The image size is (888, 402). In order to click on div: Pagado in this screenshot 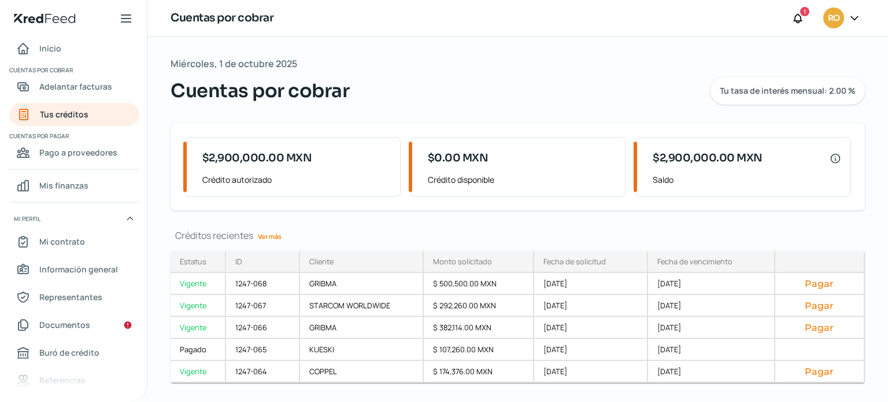, I will do `click(198, 350)`.